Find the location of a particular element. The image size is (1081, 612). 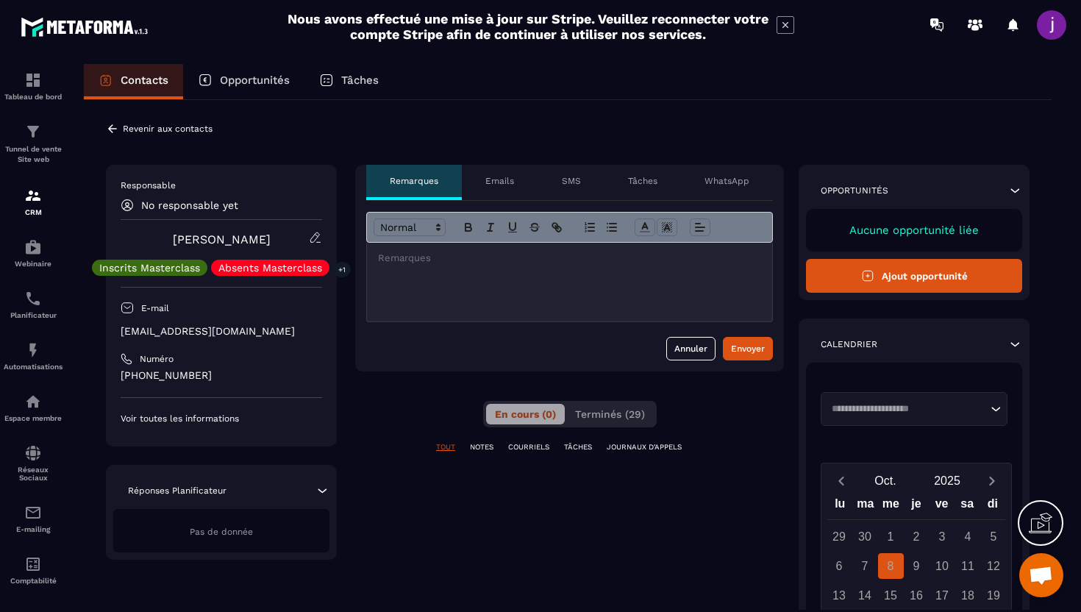

div: 19 is located at coordinates (994, 595).